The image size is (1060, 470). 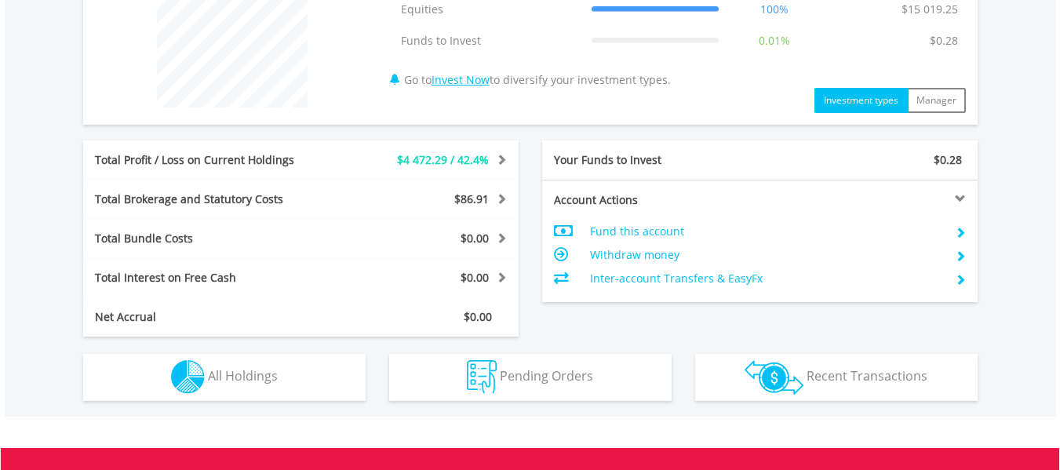 What do you see at coordinates (488, 41) in the screenshot?
I see `td: Funds to Invest` at bounding box center [488, 41].